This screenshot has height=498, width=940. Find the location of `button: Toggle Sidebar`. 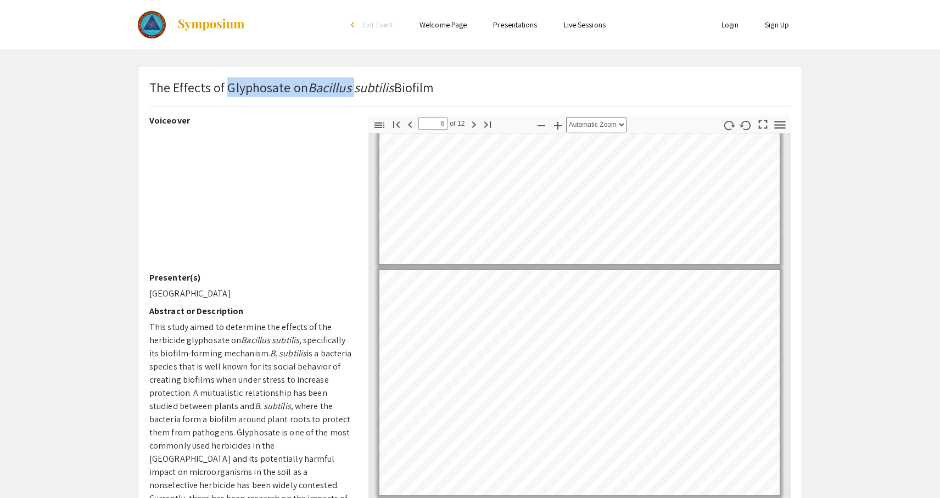

button: Toggle Sidebar is located at coordinates (379, 125).